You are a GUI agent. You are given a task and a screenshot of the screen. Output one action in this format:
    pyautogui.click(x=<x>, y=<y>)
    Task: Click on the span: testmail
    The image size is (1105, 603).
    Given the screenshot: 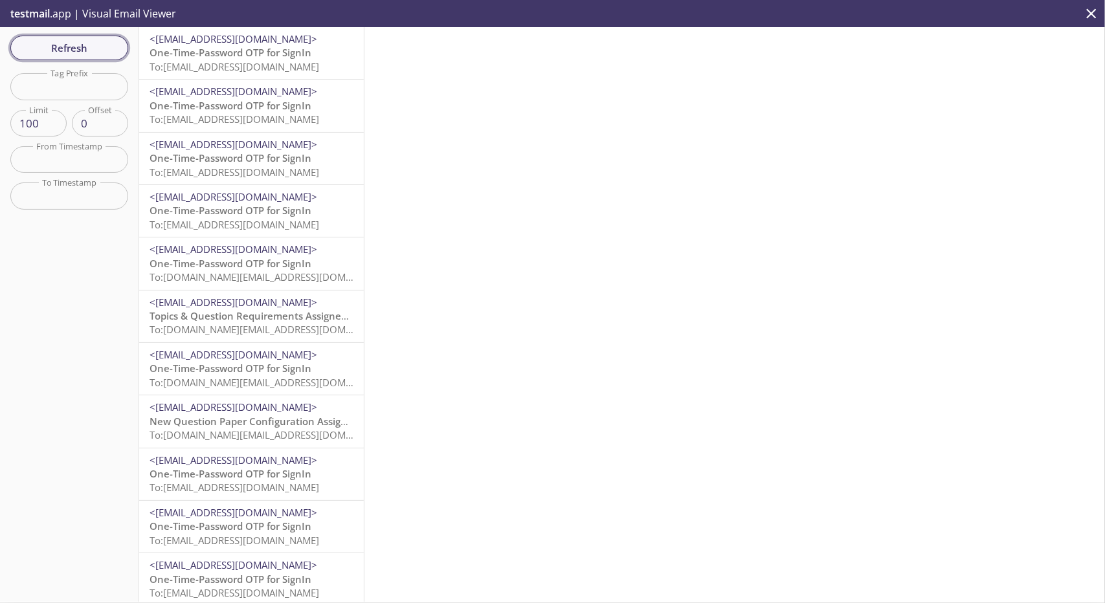 What is the action you would take?
    pyautogui.click(x=30, y=14)
    